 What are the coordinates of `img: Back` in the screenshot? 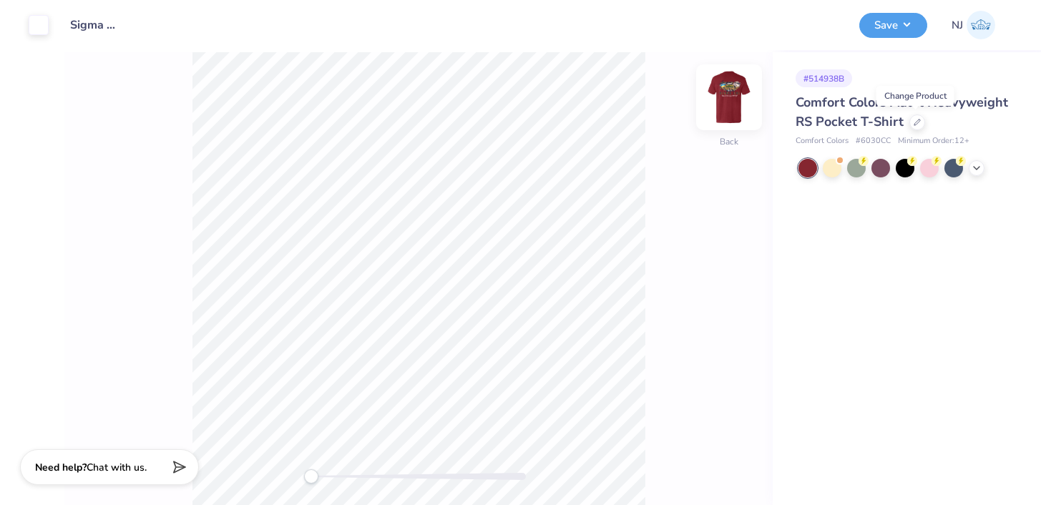 It's located at (729, 97).